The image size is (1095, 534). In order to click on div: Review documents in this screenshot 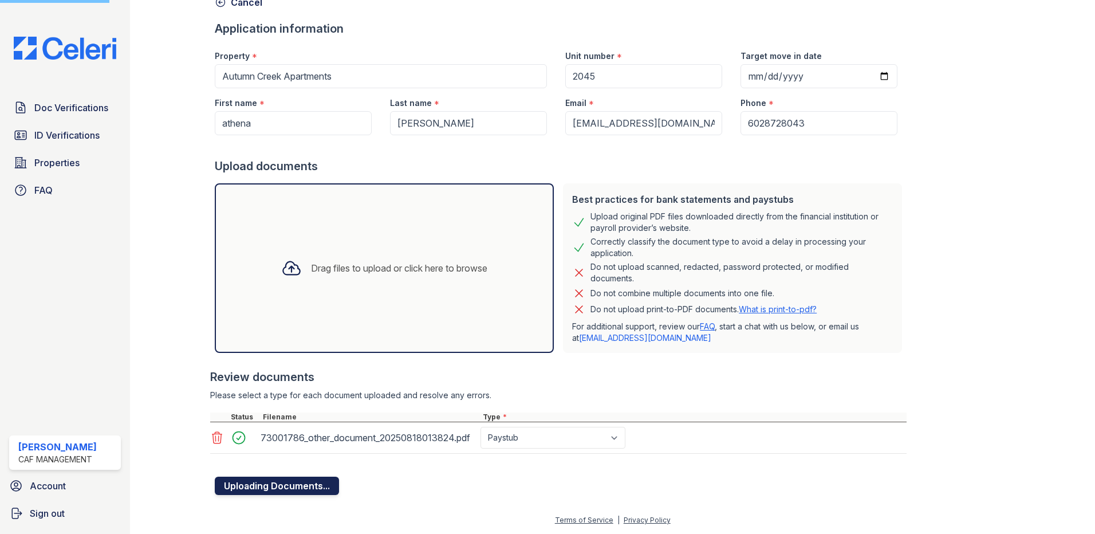, I will do `click(558, 377)`.